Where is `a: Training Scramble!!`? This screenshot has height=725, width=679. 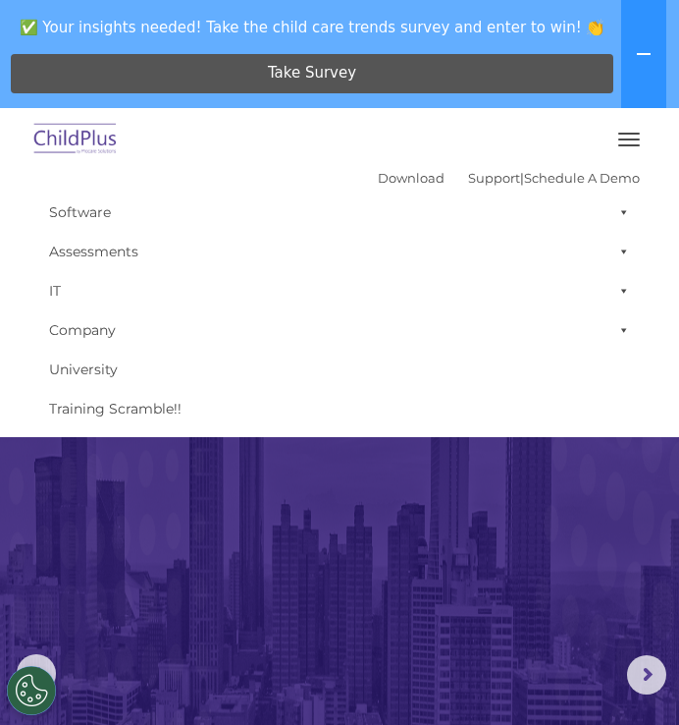
a: Training Scramble!! is located at coordinates (340, 408).